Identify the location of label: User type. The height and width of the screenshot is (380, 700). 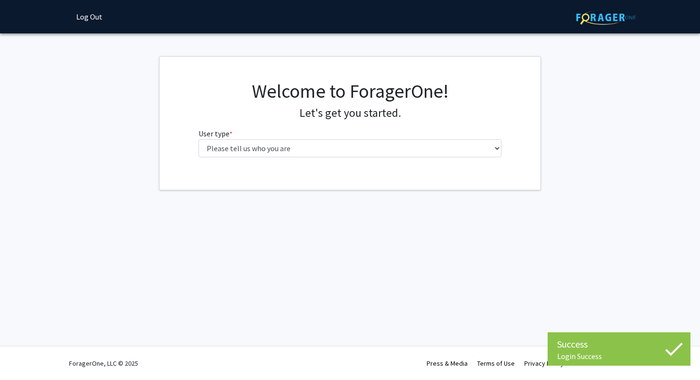
(215, 133).